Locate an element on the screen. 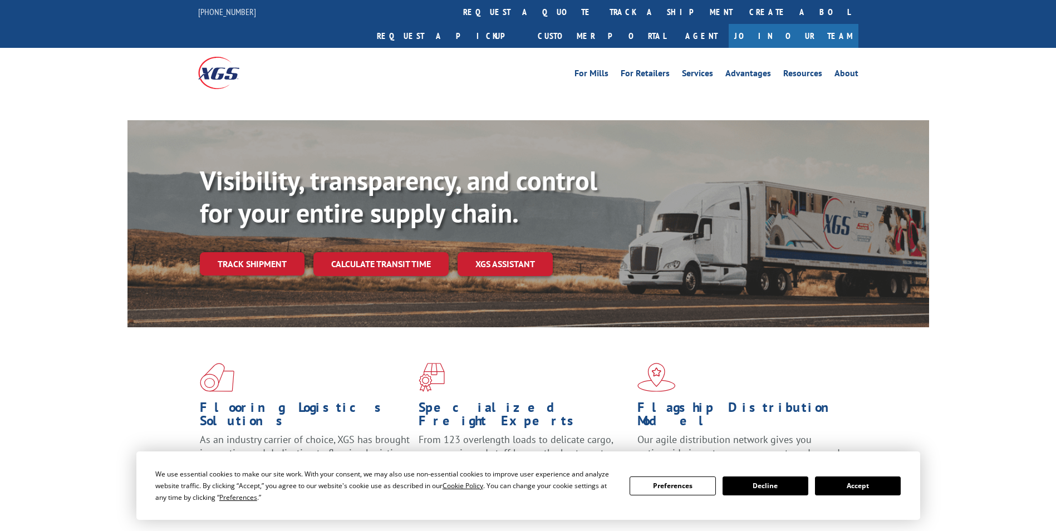  button: Decline is located at coordinates (766, 486).